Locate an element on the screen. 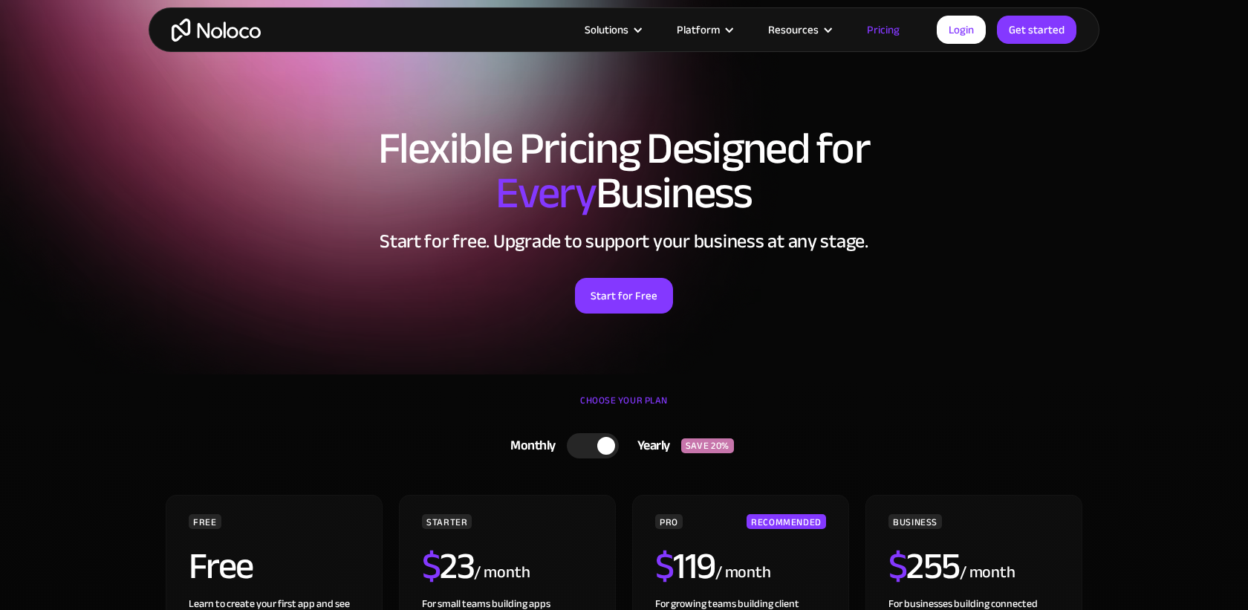  a: Login is located at coordinates (961, 30).